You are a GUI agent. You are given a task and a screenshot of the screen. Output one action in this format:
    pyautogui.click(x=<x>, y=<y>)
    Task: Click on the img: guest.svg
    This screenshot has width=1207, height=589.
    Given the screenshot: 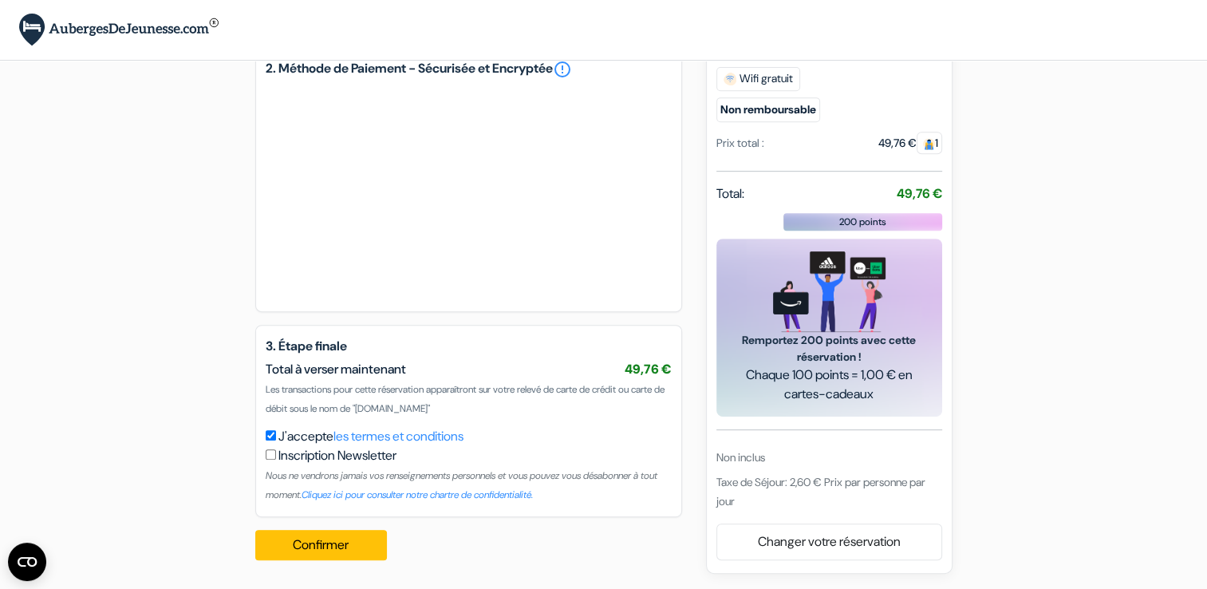 What is the action you would take?
    pyautogui.click(x=928, y=144)
    